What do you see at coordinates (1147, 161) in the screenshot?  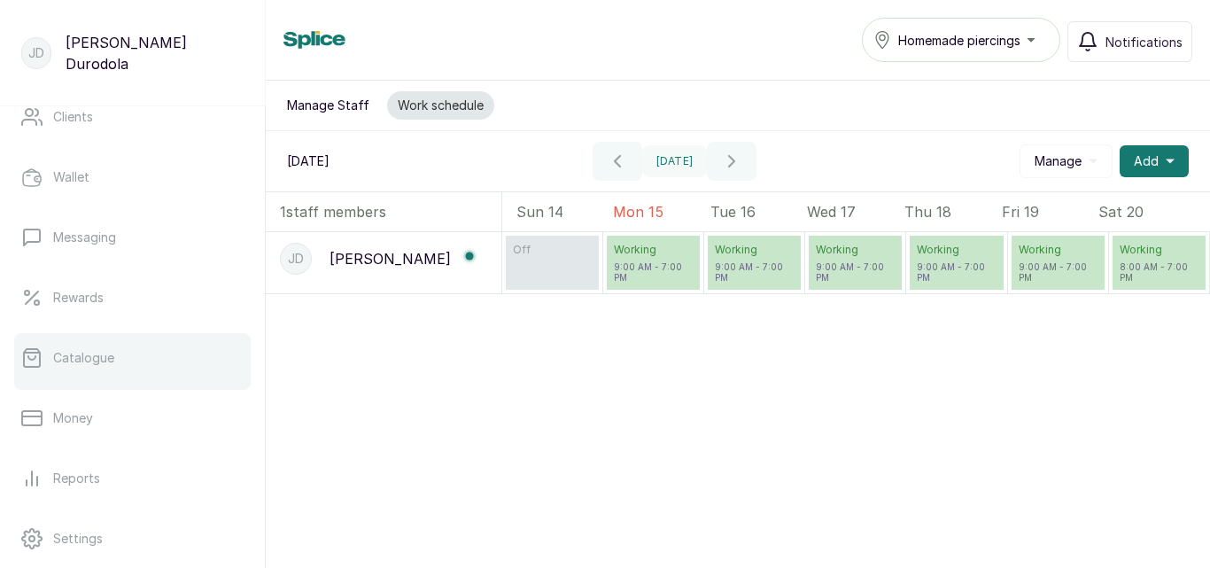 I see `span: Add` at bounding box center [1147, 161].